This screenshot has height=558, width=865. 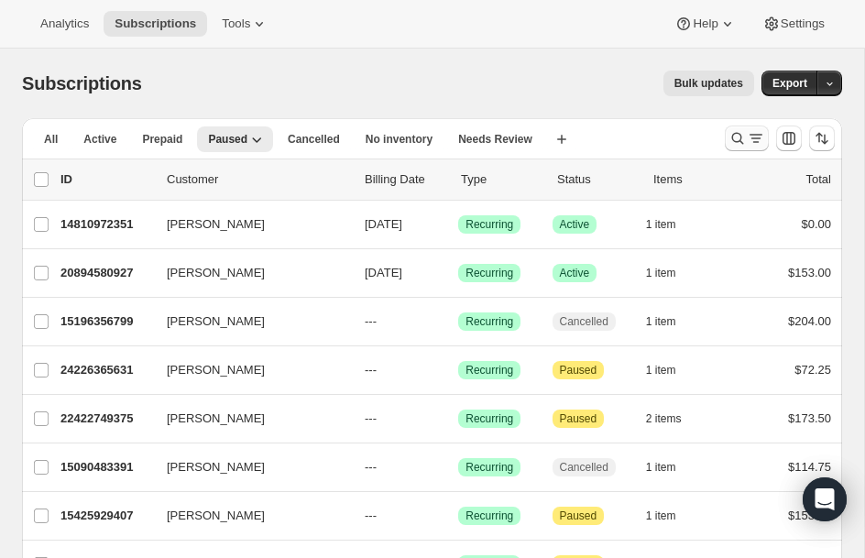 I want to click on p: 24226365631, so click(x=106, y=370).